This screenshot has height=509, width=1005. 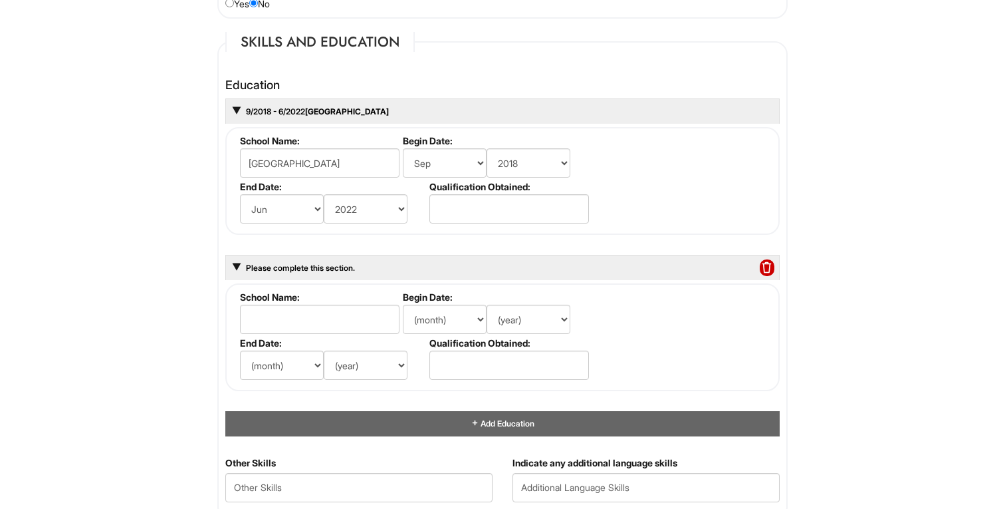 What do you see at coordinates (595, 463) in the screenshot?
I see `label: Indicate any additional language skills` at bounding box center [595, 463].